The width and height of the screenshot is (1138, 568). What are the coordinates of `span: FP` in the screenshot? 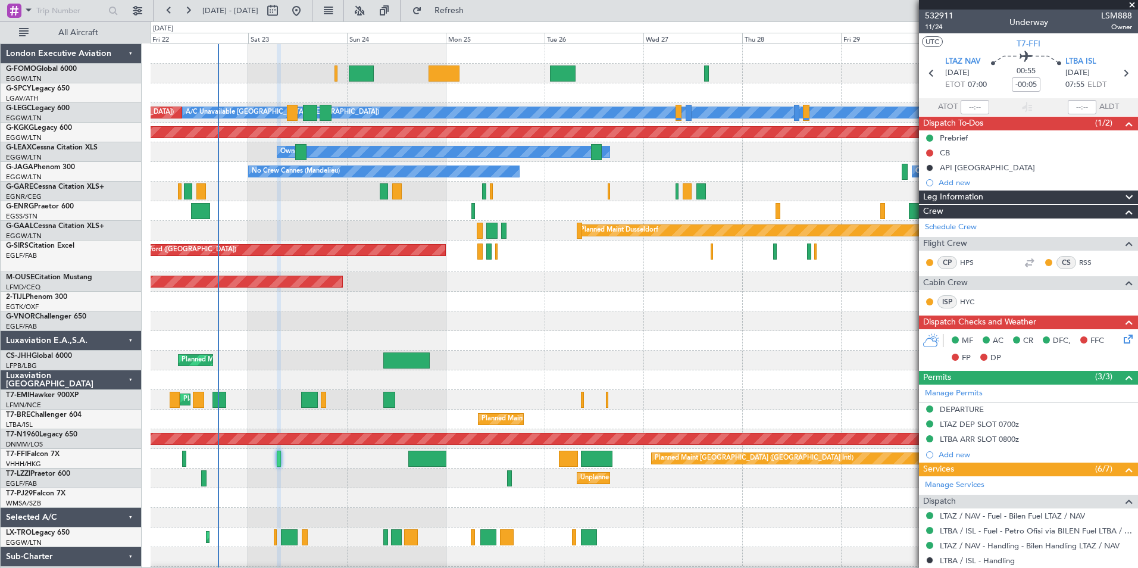 It's located at (966, 358).